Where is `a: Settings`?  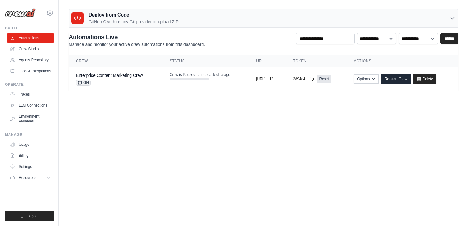
a: Settings is located at coordinates (30, 166).